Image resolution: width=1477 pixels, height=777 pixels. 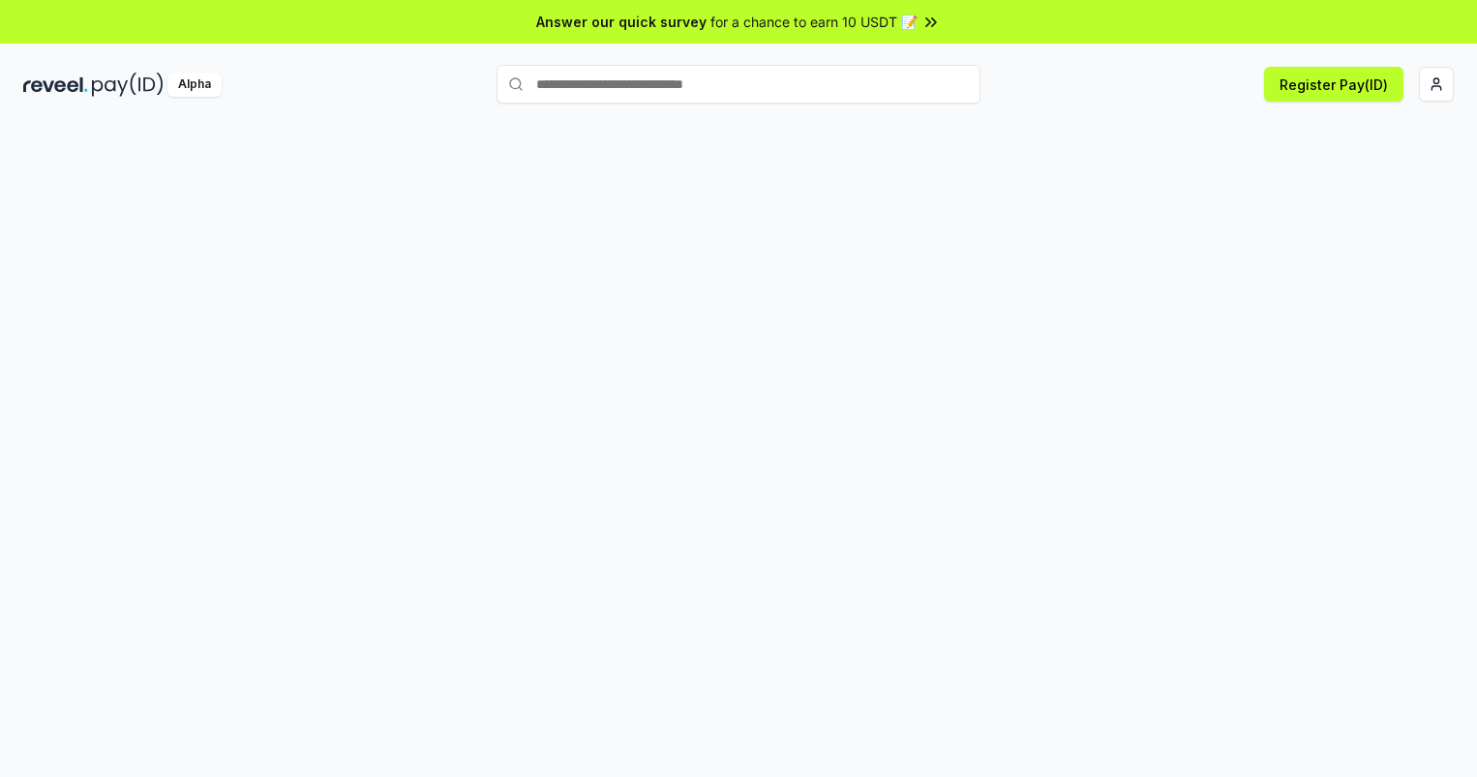 I want to click on img: pay_id, so click(x=128, y=84).